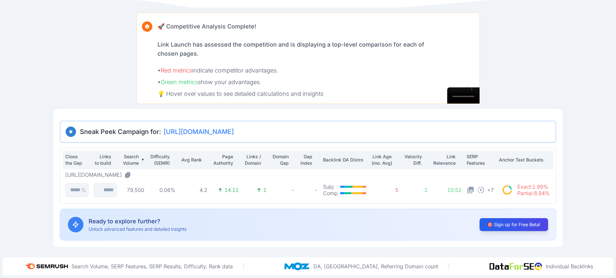 This screenshot has width=616, height=278. I want to click on p: 10.52, so click(447, 190).